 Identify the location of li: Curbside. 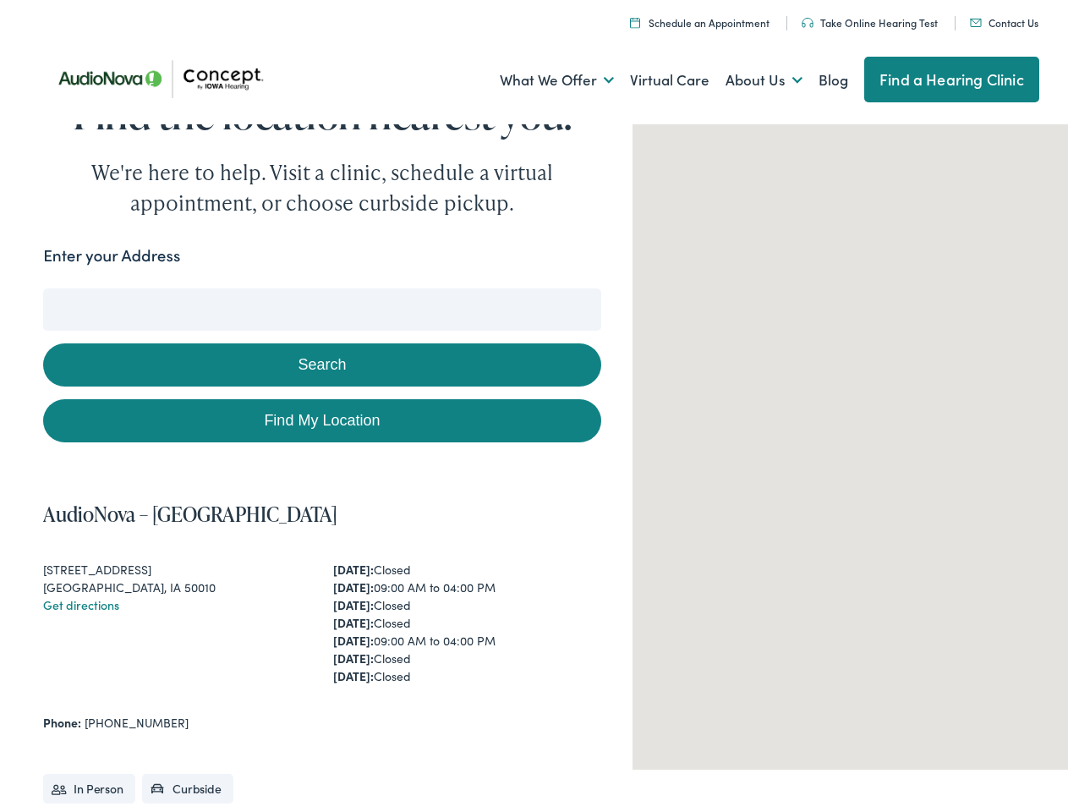
(188, 783).